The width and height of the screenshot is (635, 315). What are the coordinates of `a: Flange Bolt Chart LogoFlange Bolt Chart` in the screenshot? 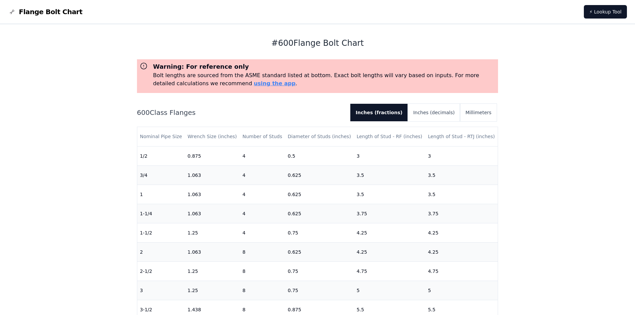 It's located at (45, 12).